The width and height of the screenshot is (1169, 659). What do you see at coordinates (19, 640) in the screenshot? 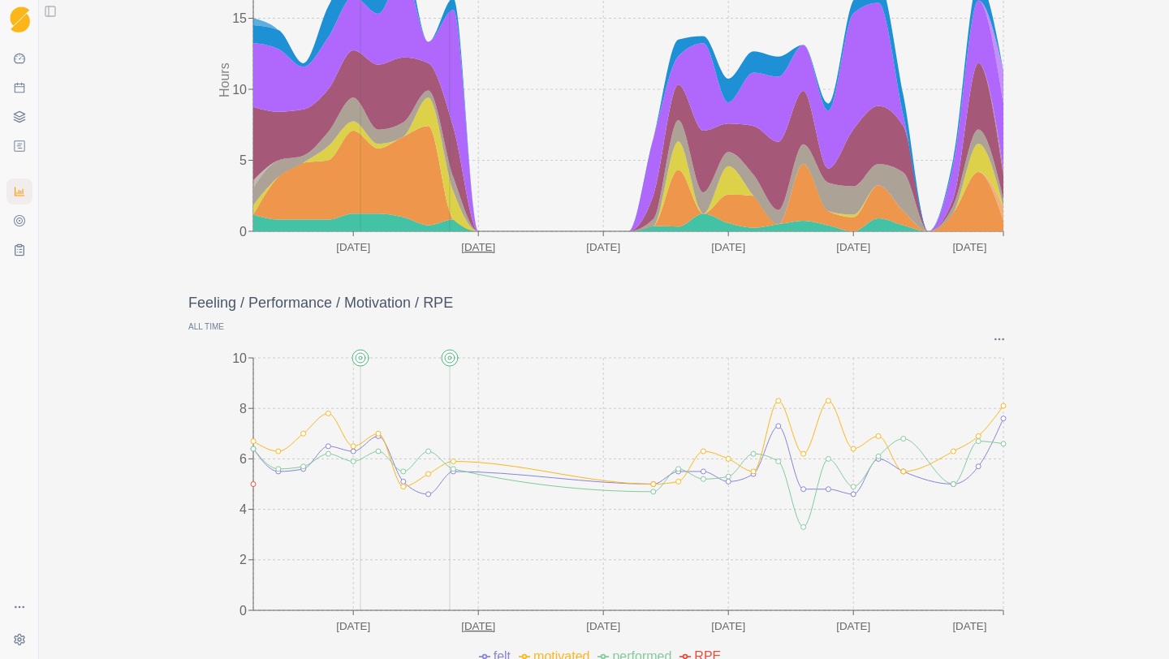
I see `button: Settings` at bounding box center [19, 640].